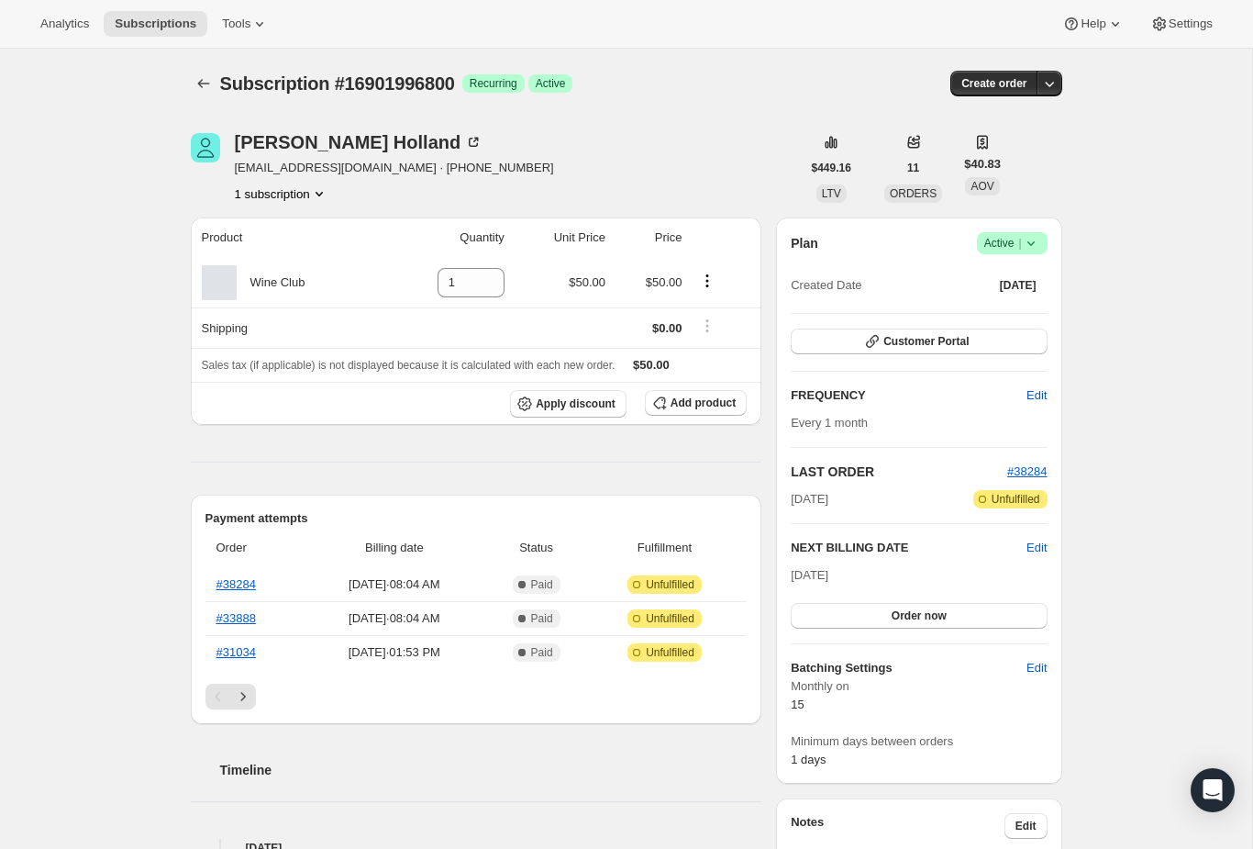 The width and height of the screenshot is (1253, 849). What do you see at coordinates (664, 548) in the screenshot?
I see `span: Fulfillment` at bounding box center [664, 548].